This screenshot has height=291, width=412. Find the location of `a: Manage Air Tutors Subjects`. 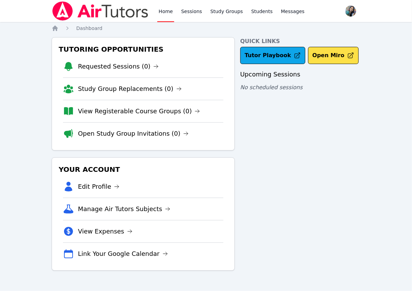

a: Manage Air Tutors Subjects is located at coordinates (124, 209).